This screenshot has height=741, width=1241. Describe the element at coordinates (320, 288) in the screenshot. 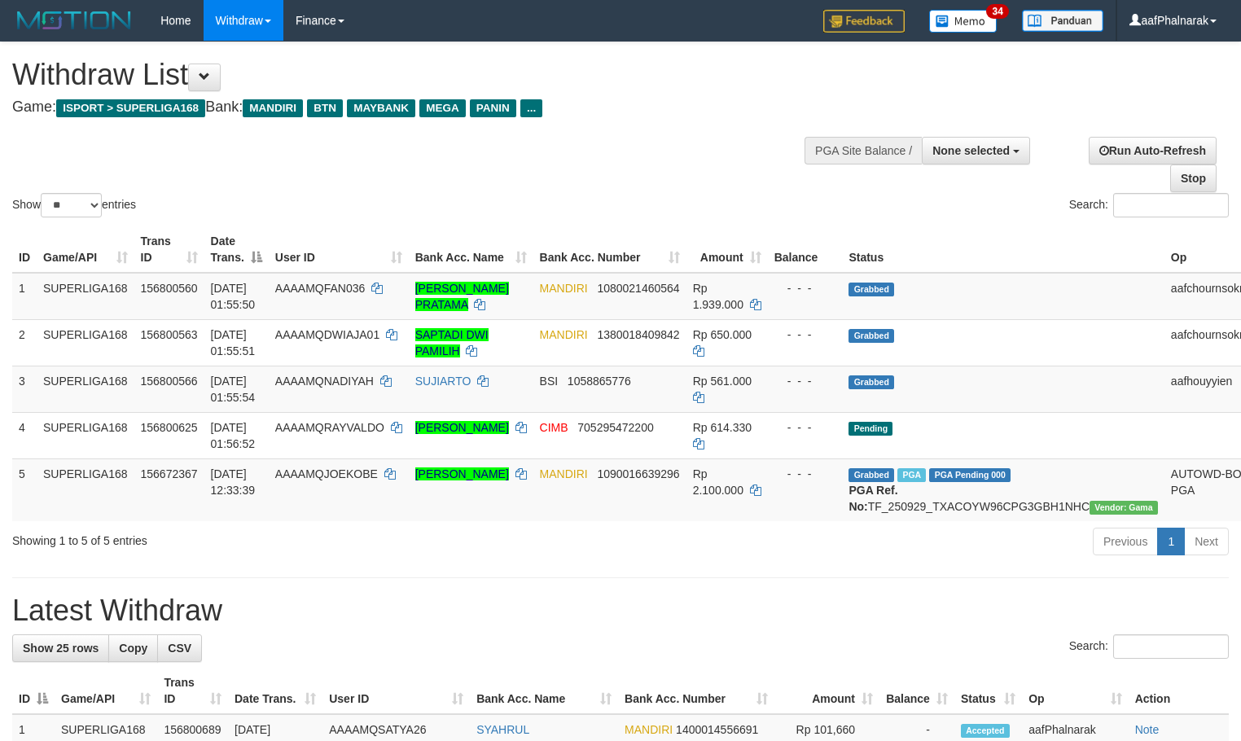

I see `span: AAAAMQFAN036` at that location.